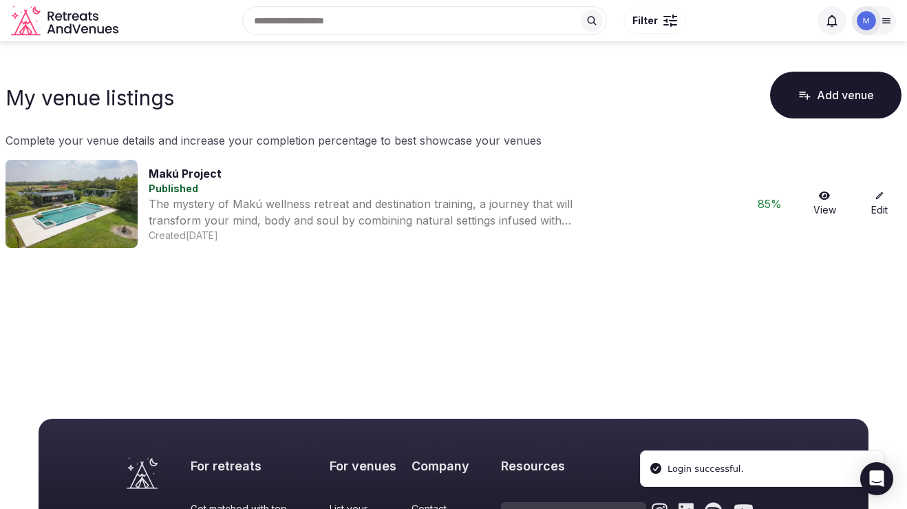 This screenshot has width=907, height=509. What do you see at coordinates (372, 212) in the screenshot?
I see `div: The mystery of Makú wellness retreat and destination training, a journey that will transform your...` at bounding box center [372, 212].